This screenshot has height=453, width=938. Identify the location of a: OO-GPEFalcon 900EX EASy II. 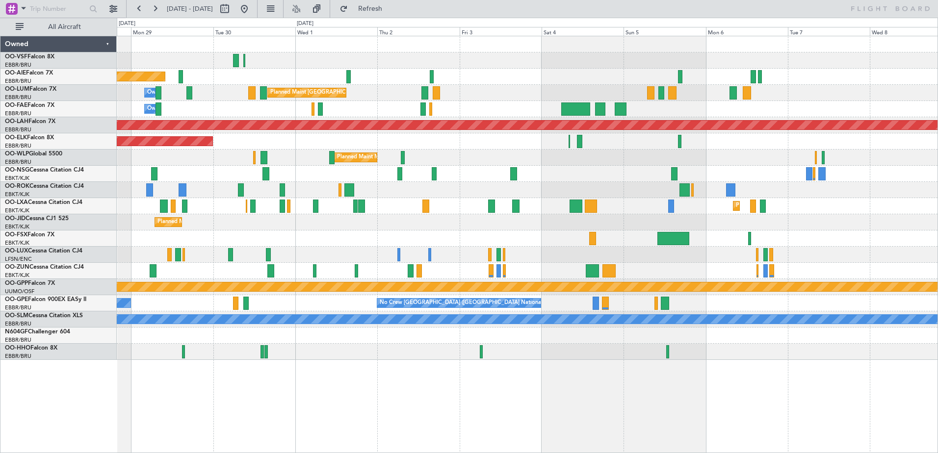
(46, 300).